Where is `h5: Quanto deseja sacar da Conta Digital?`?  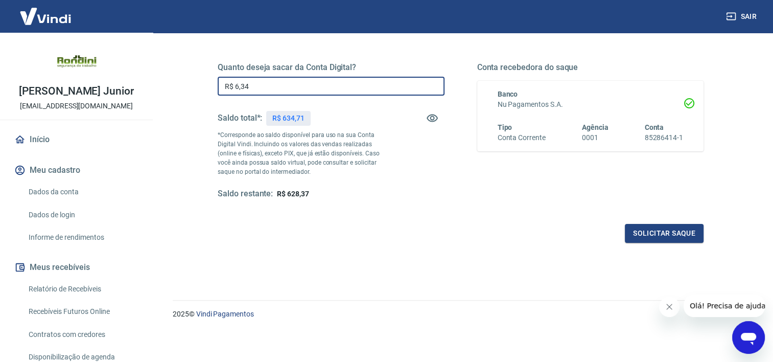 h5: Quanto deseja sacar da Conta Digital? is located at coordinates (331, 67).